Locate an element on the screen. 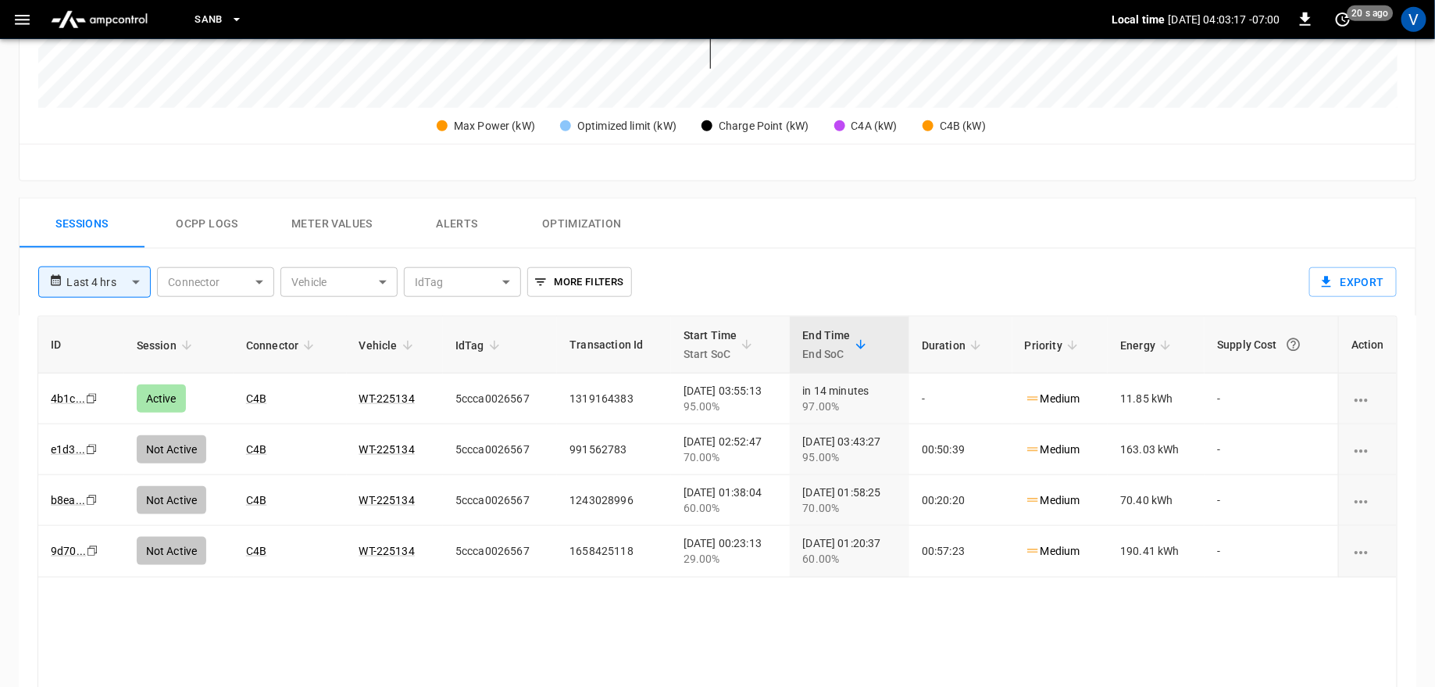  div: C4A (kW) is located at coordinates (874, 126).